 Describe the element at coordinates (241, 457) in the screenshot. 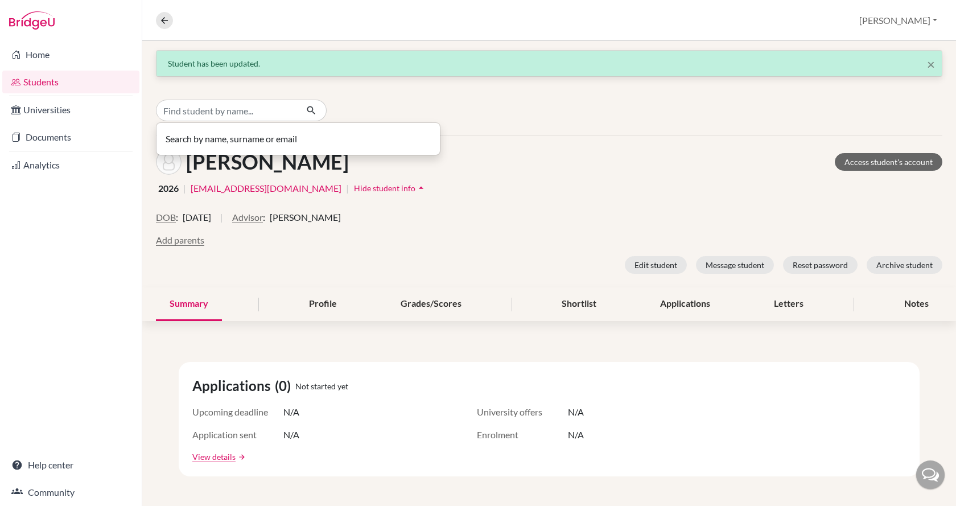

I see `a: arrow_forward` at that location.